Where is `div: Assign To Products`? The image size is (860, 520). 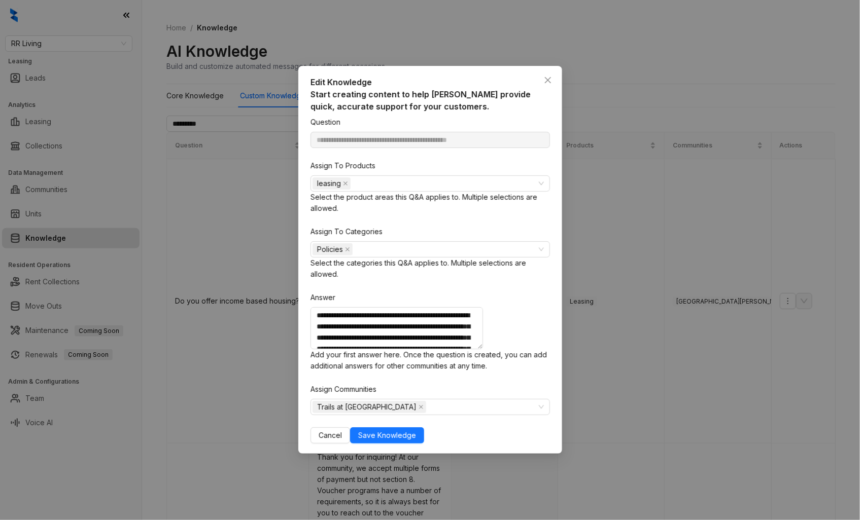
div: Assign To Products is located at coordinates (343, 166).